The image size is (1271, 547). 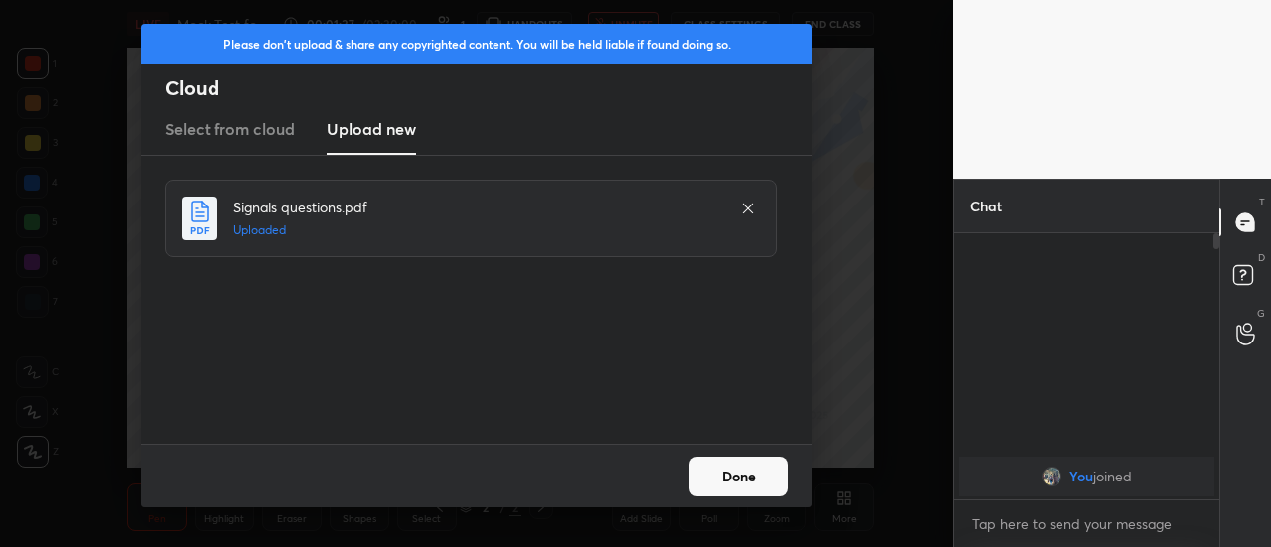 I want to click on h2: Cloud, so click(x=488, y=88).